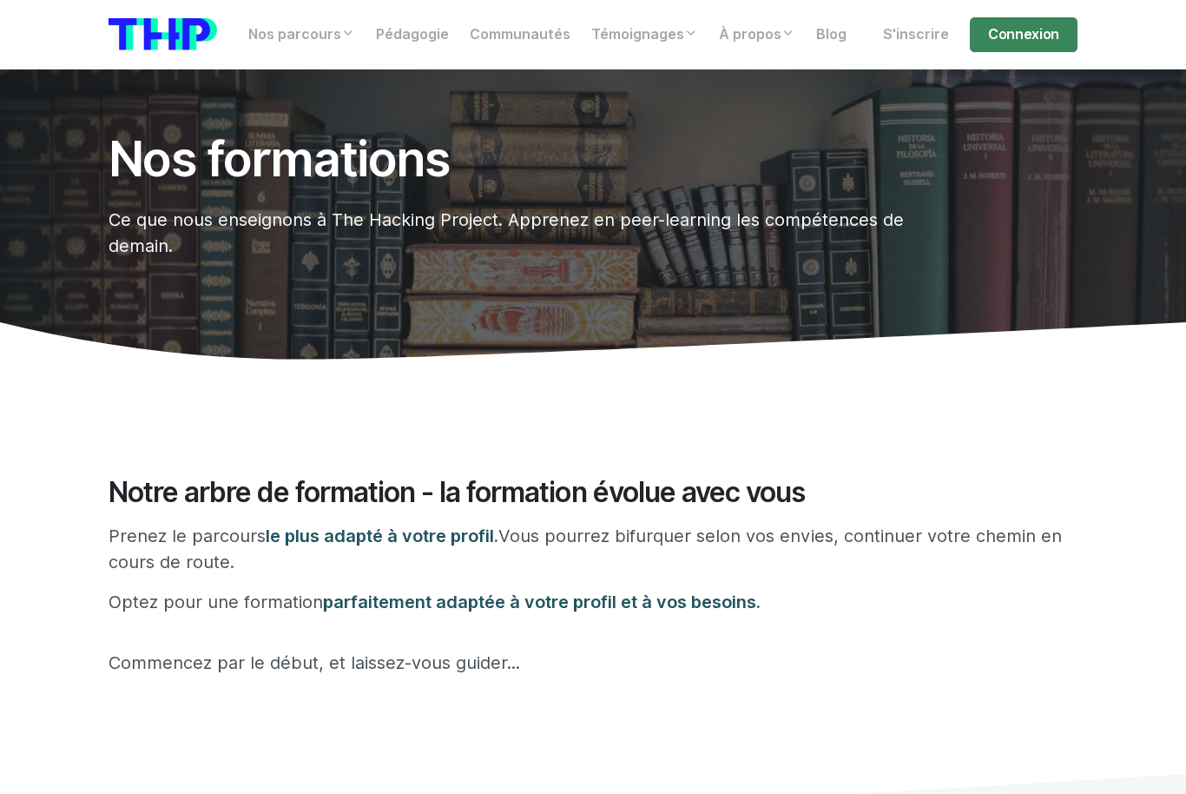 This screenshot has height=794, width=1186. I want to click on span: le plus adapté à votre profil., so click(382, 536).